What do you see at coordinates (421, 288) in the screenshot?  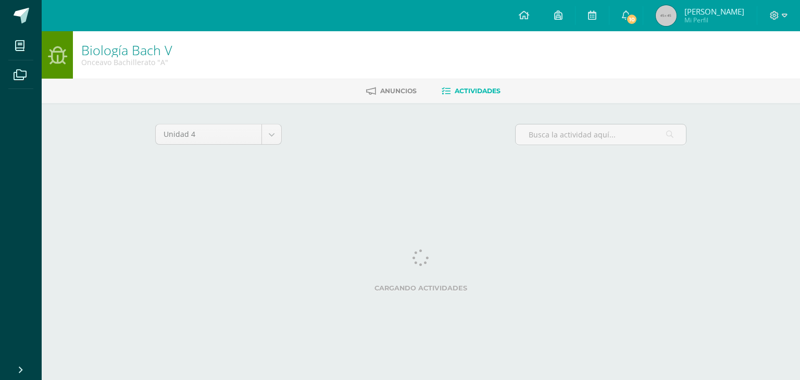 I see `label: Cargando actividades` at bounding box center [421, 288].